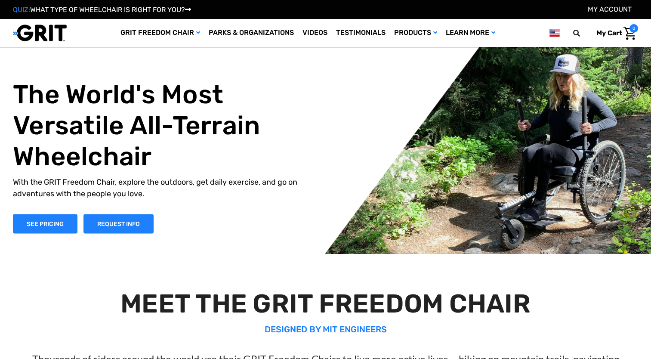 The width and height of the screenshot is (651, 359). What do you see at coordinates (610, 9) in the screenshot?
I see `a: Account` at bounding box center [610, 9].